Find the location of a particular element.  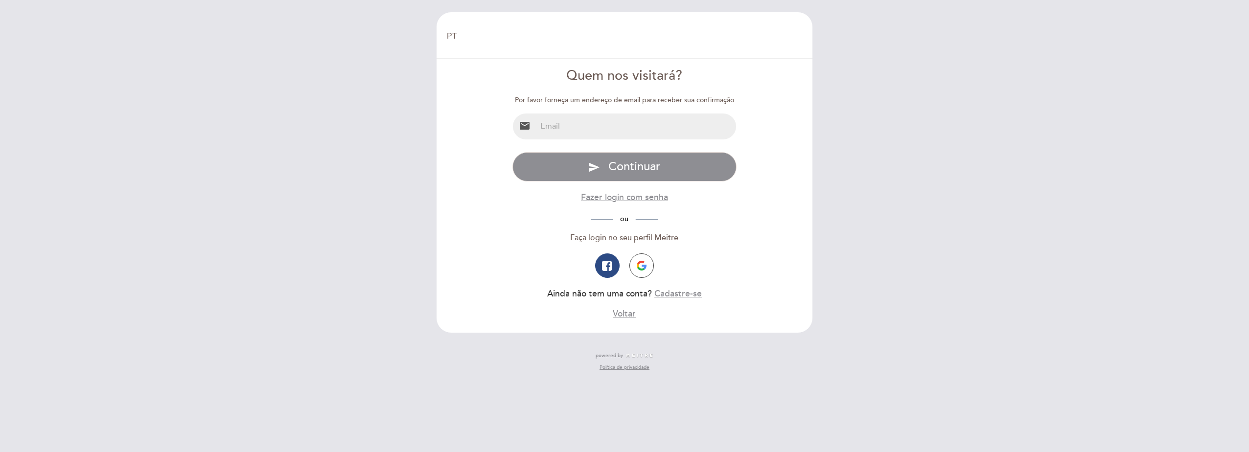

a: powered by is located at coordinates (625, 356).